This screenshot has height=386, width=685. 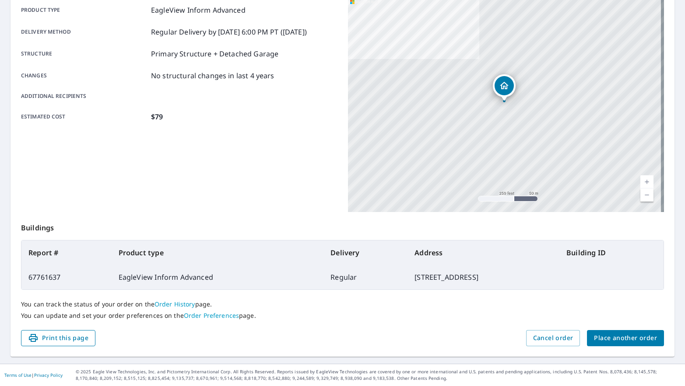 What do you see at coordinates (211, 315) in the screenshot?
I see `a: Order Preferences` at bounding box center [211, 315].